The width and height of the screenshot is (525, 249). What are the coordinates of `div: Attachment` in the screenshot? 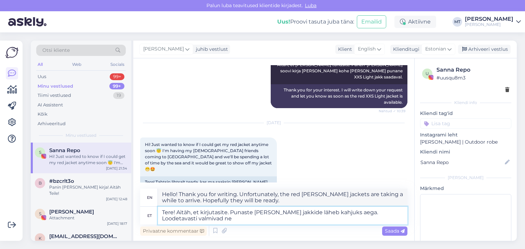 It's located at (88, 218).